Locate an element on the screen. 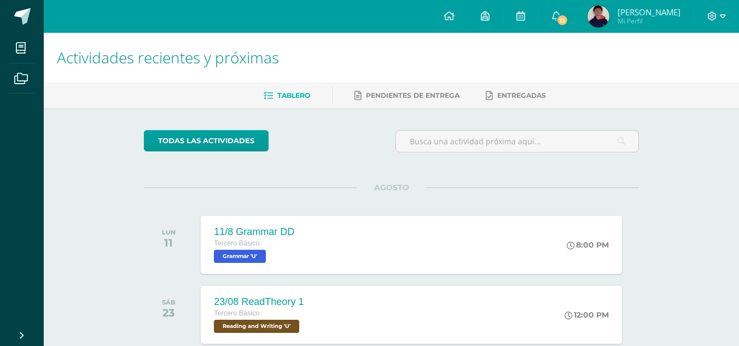 Image resolution: width=739 pixels, height=346 pixels. a: todas las Actividades is located at coordinates (206, 141).